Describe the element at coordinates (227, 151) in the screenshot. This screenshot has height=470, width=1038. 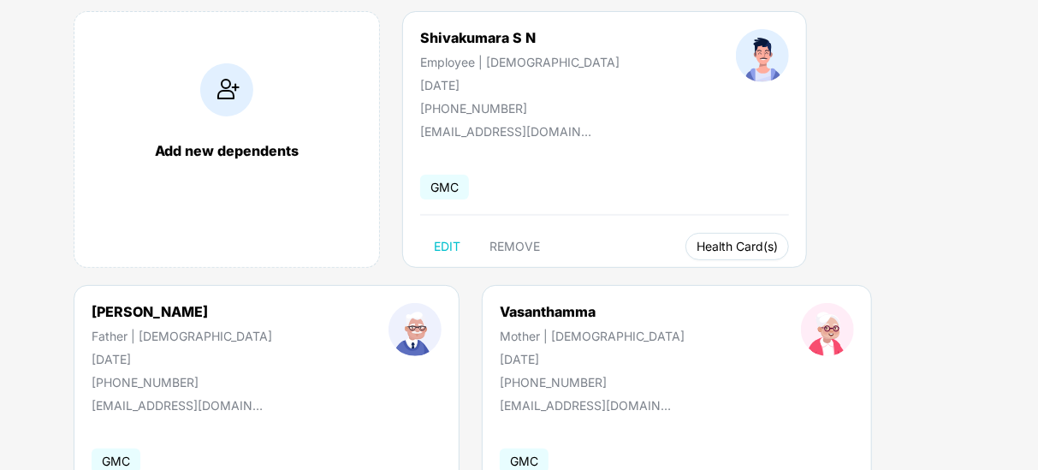
I see `div: Add new dependents` at that location.